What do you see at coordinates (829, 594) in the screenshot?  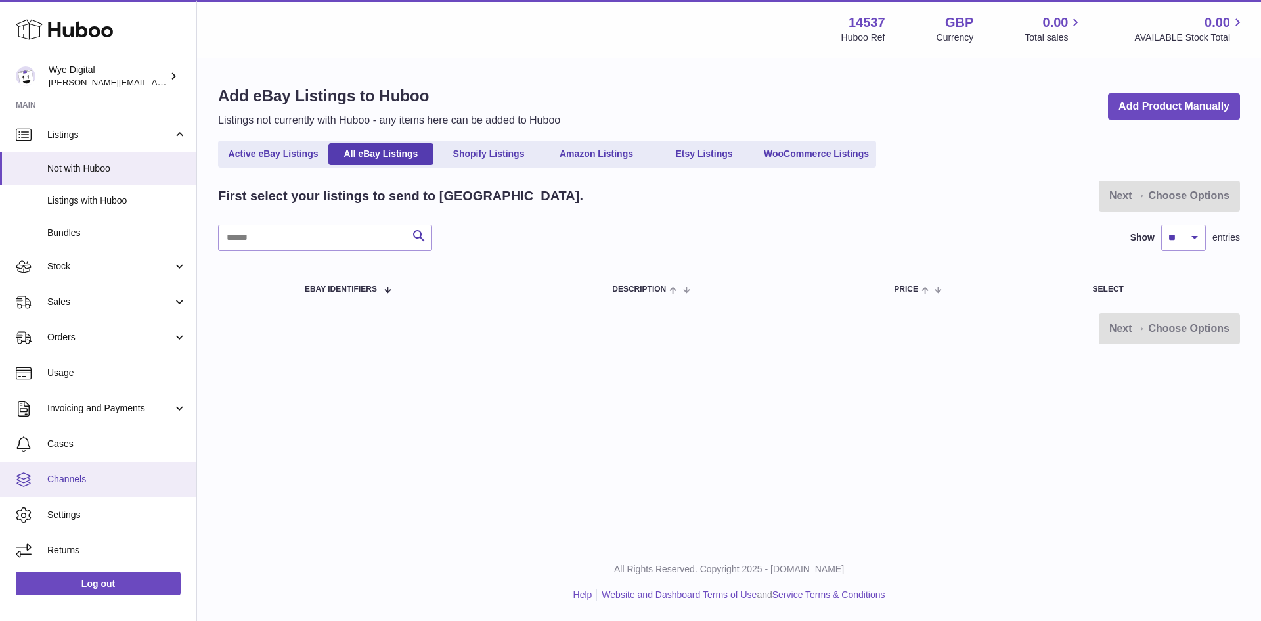 I see `a: Service Terms & Conditions` at bounding box center [829, 594].